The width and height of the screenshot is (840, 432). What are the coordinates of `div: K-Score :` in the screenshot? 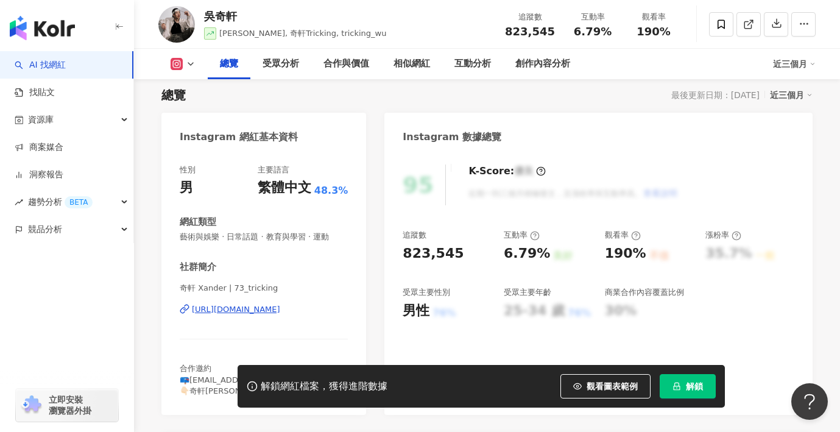 It's located at (507, 171).